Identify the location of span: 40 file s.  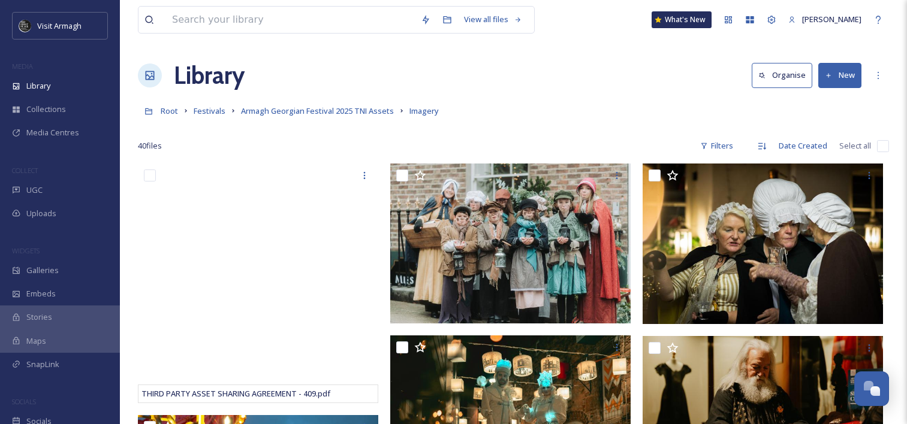
(150, 146).